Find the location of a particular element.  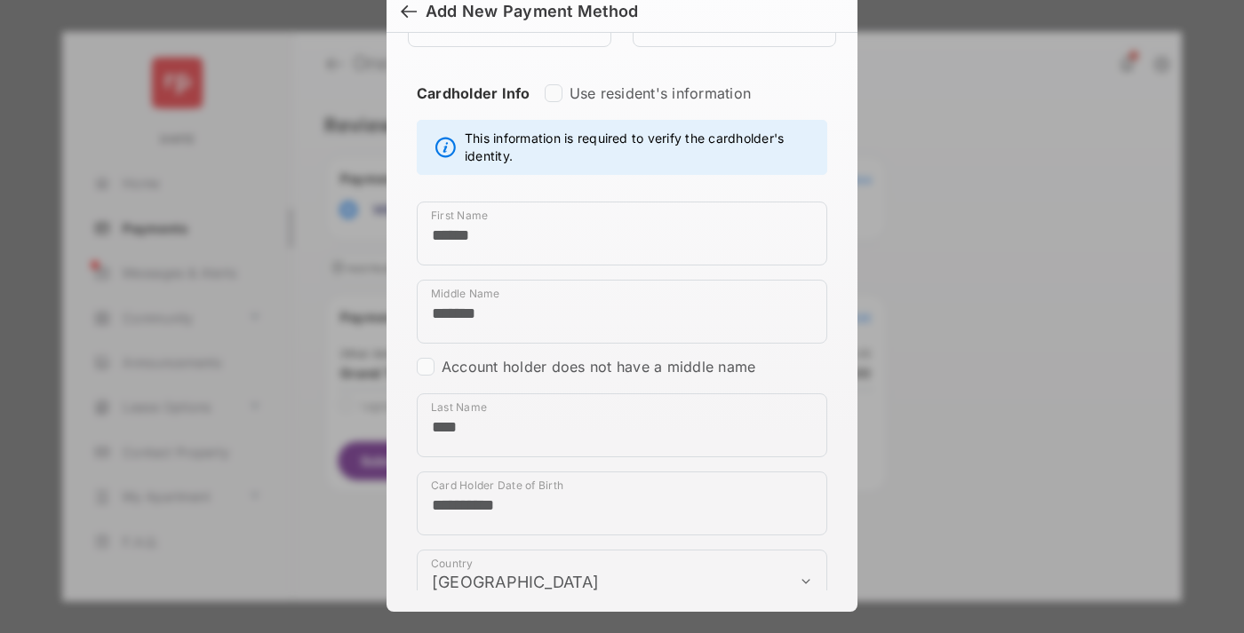

label: Use resident's information is located at coordinates (660, 93).